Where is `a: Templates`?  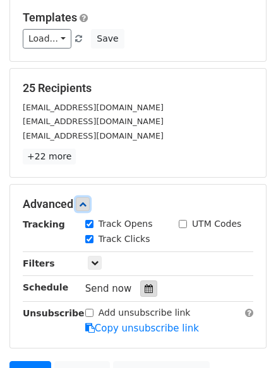 a: Templates is located at coordinates (50, 17).